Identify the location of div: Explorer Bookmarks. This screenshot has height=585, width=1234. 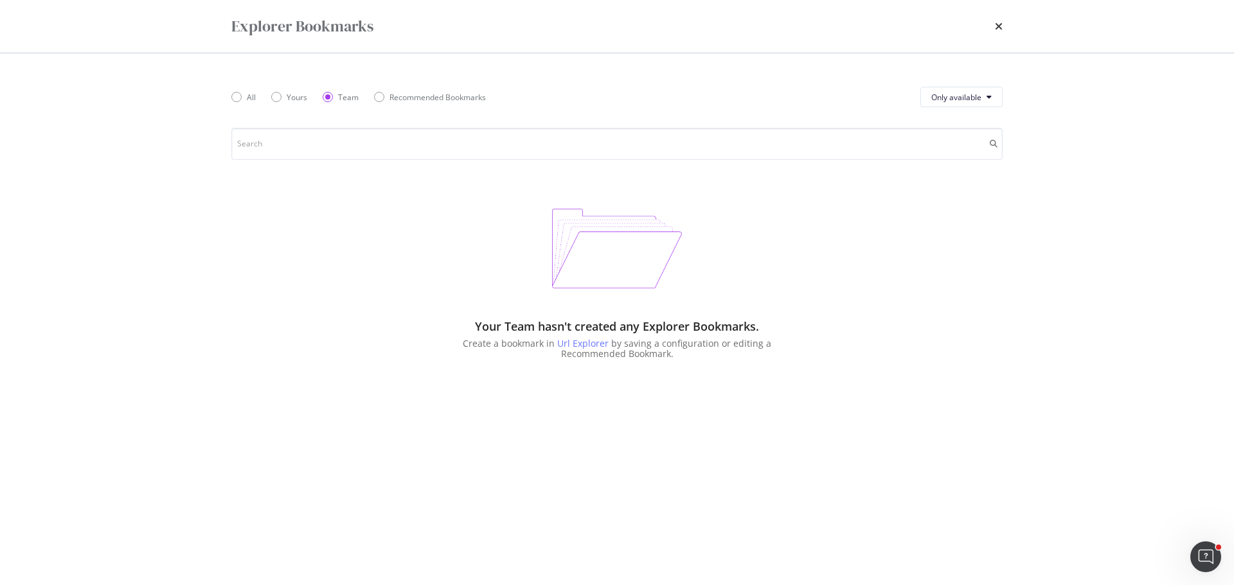
(302, 26).